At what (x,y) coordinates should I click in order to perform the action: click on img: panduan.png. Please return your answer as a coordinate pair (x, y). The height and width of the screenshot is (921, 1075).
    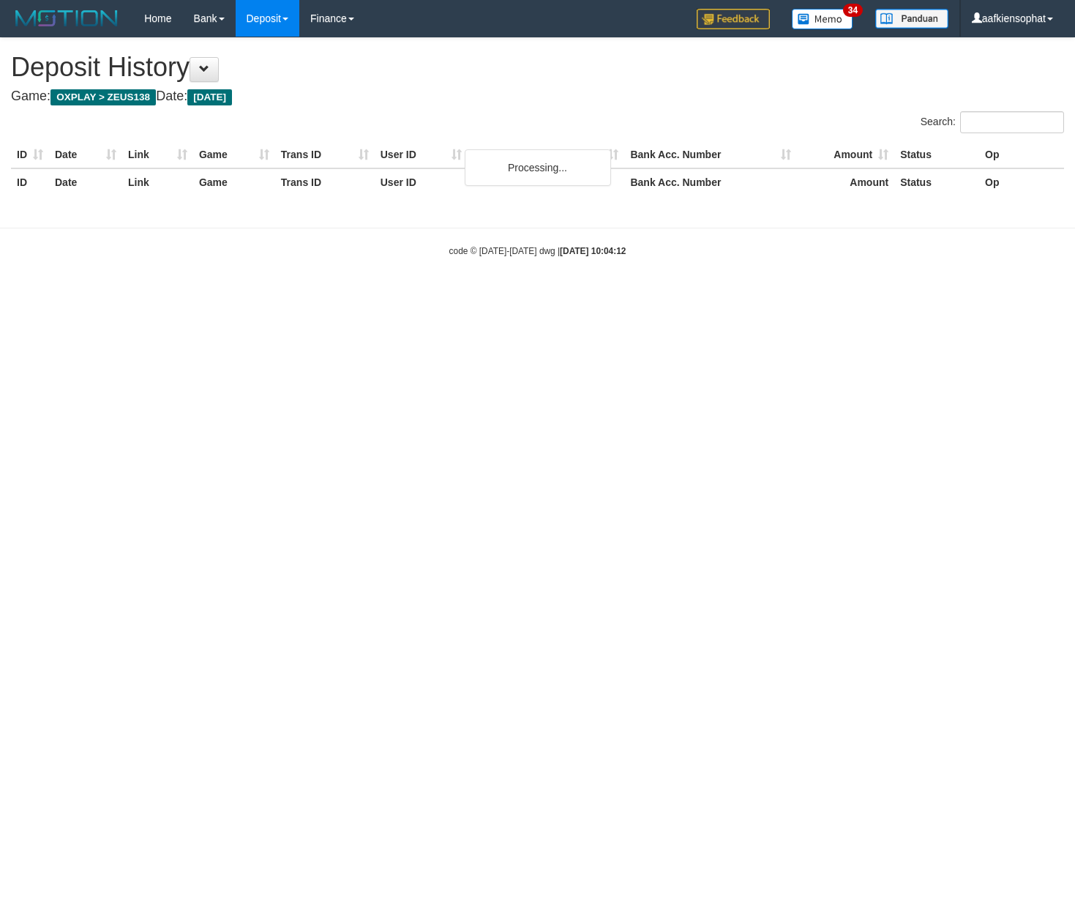
    Looking at the image, I should click on (912, 18).